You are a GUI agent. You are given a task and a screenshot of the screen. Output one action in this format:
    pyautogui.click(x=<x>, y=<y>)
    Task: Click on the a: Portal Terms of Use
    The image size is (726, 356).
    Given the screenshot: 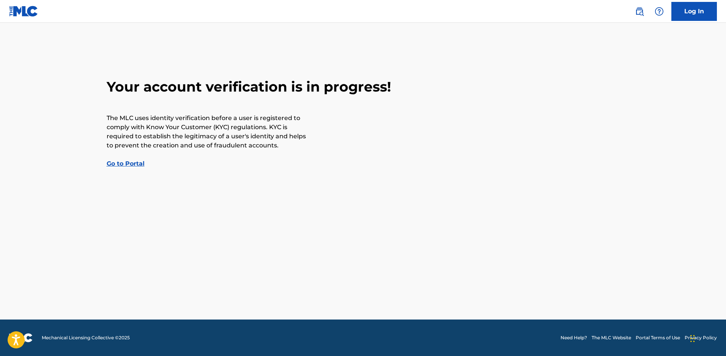 What is the action you would take?
    pyautogui.click(x=658, y=337)
    